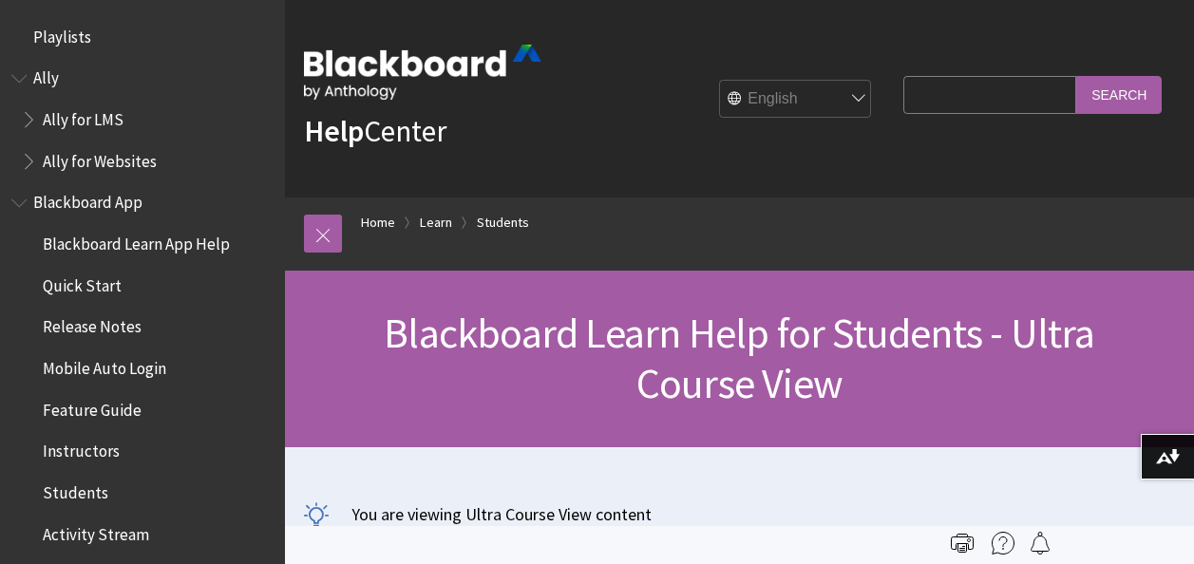 This screenshot has width=1194, height=564. Describe the element at coordinates (75, 489) in the screenshot. I see `span: Students` at that location.